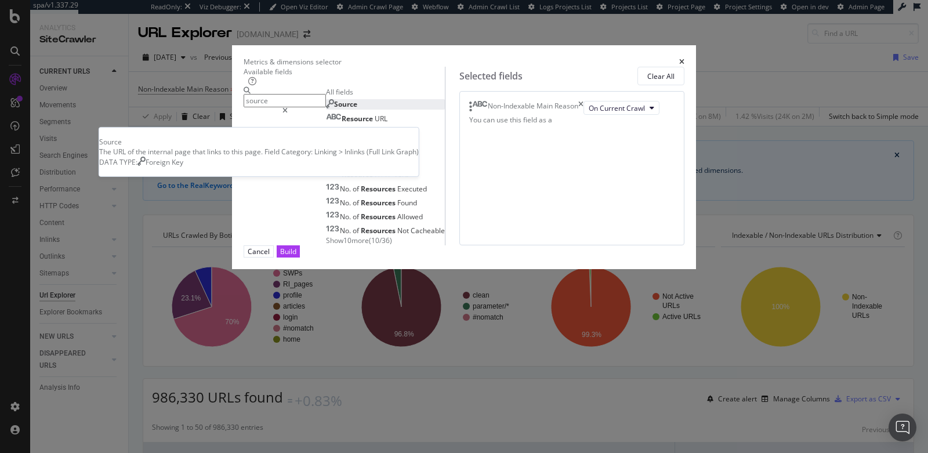 This screenshot has height=453, width=928. What do you see at coordinates (464, 157) in the screenshot?
I see `div: modal` at bounding box center [464, 157].